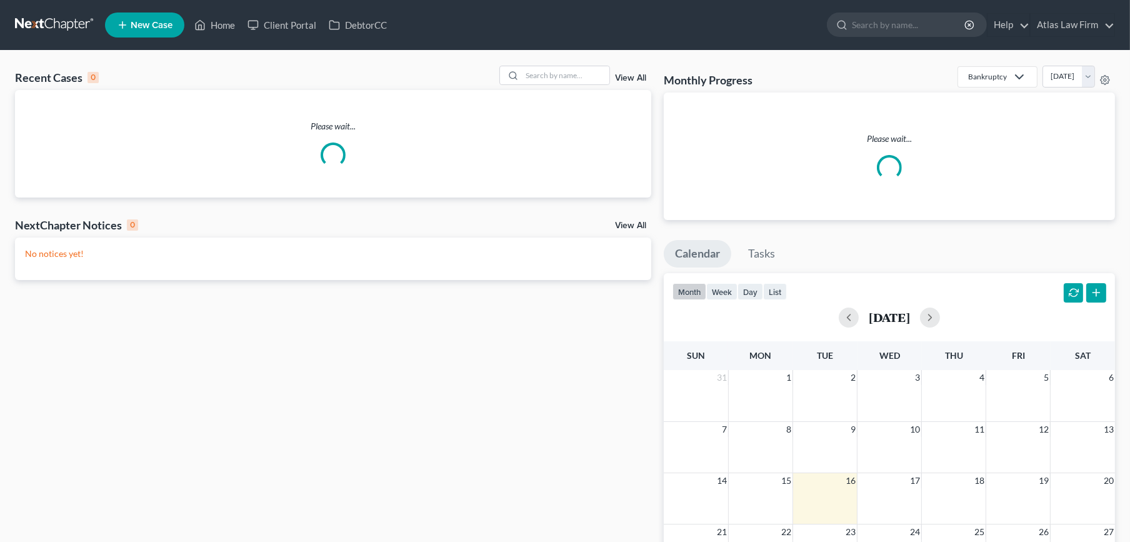 The image size is (1130, 542). Describe the element at coordinates (282, 25) in the screenshot. I see `a: Client Portal` at that location.